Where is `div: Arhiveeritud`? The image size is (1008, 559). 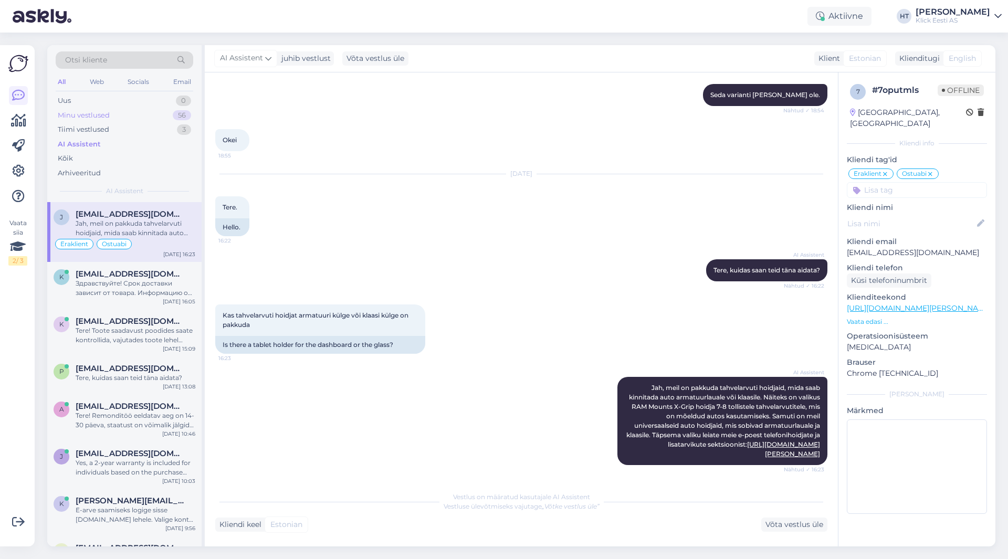 div: Arhiveeritud is located at coordinates (79, 173).